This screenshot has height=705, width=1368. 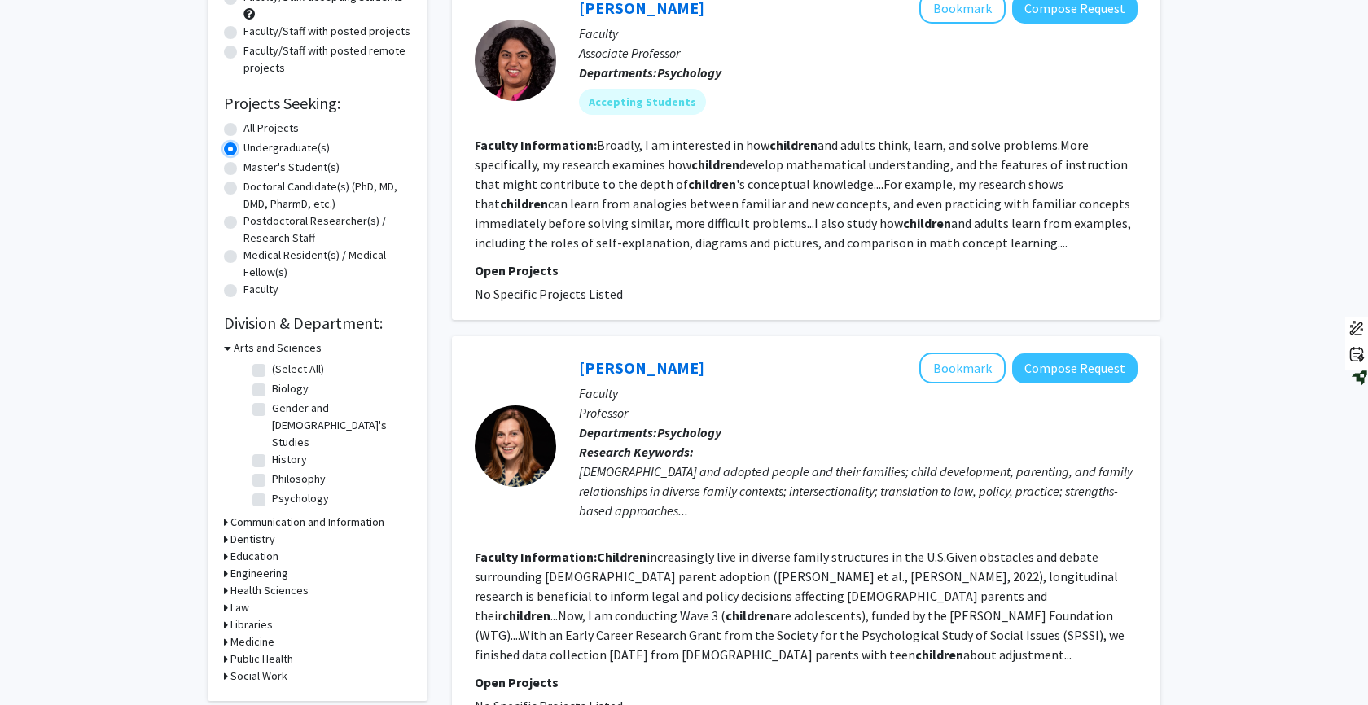 I want to click on h2: Projects Seeking:, so click(x=318, y=103).